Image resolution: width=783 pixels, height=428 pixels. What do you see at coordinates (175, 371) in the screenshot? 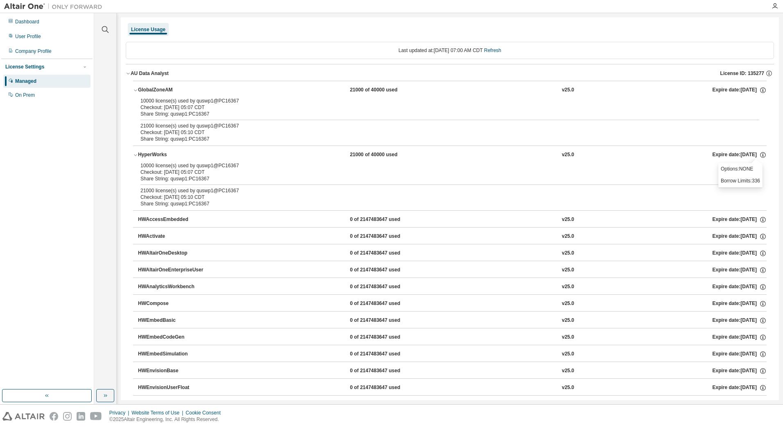
I see `div: HWEnvisionBase` at bounding box center [175, 371].